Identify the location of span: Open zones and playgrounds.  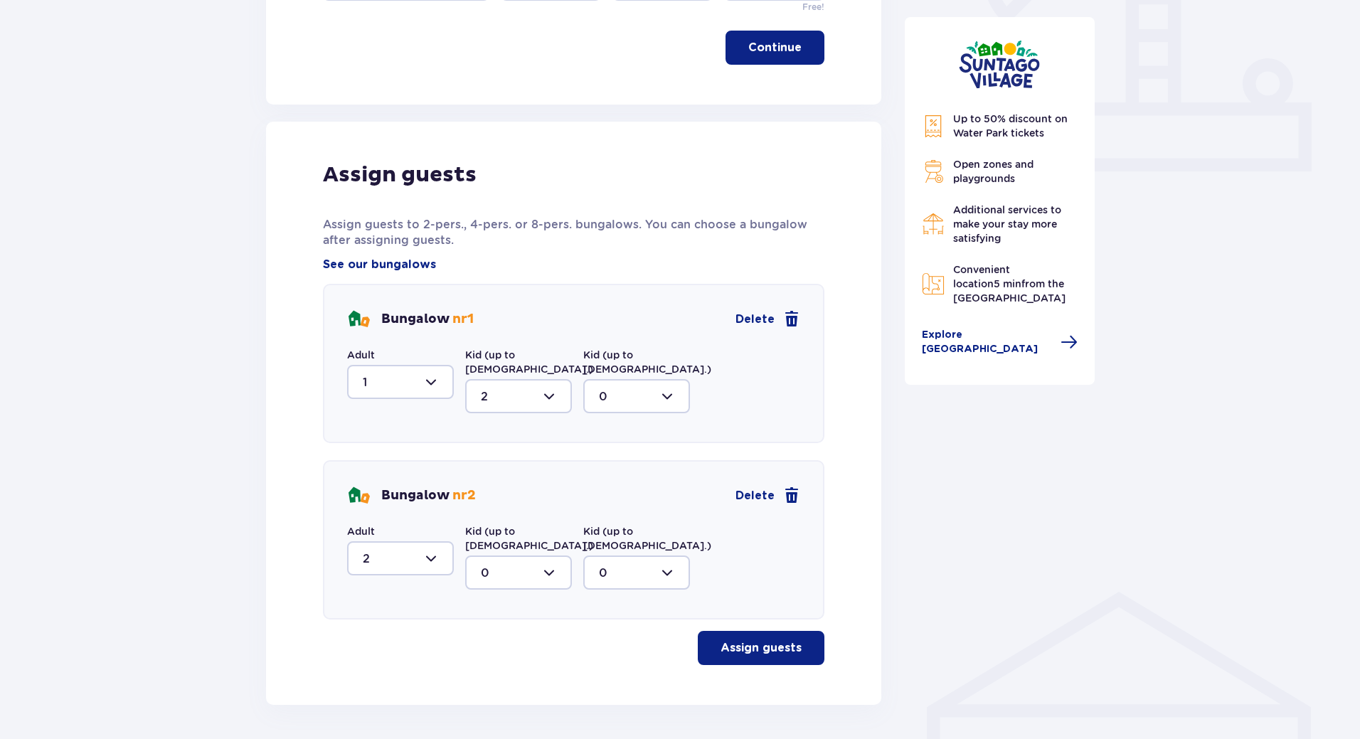
(993, 171).